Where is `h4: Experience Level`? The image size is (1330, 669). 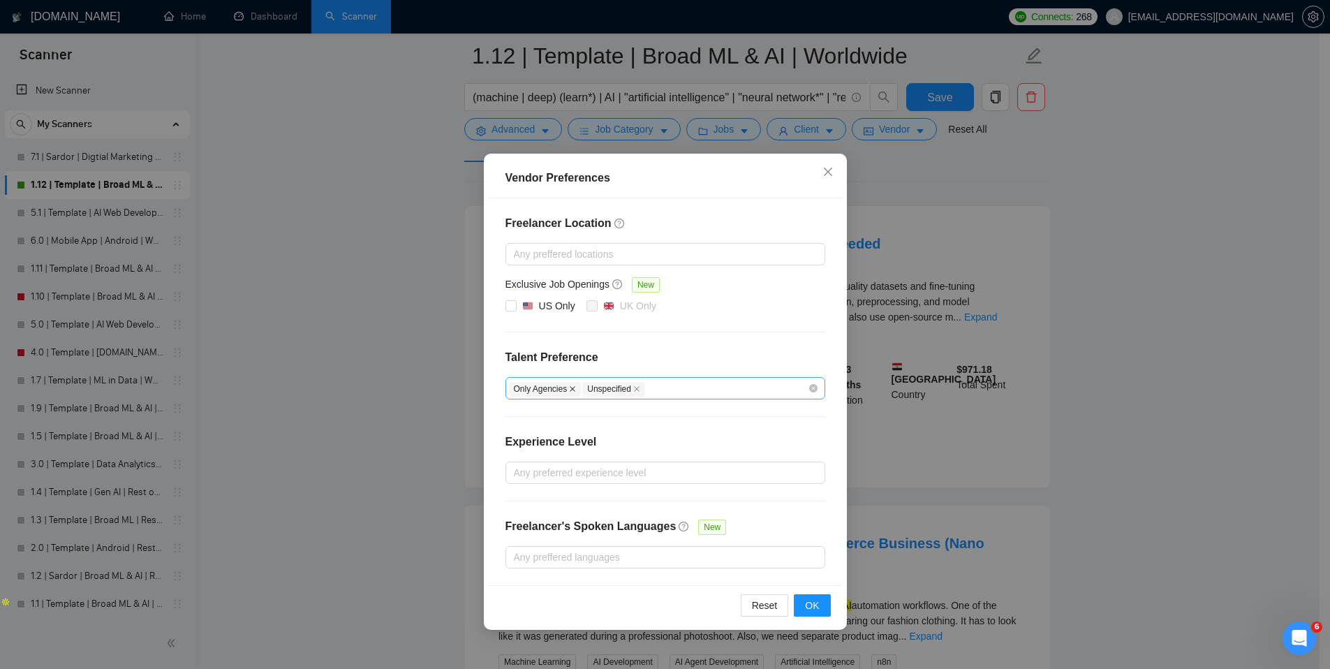 h4: Experience Level is located at coordinates (551, 442).